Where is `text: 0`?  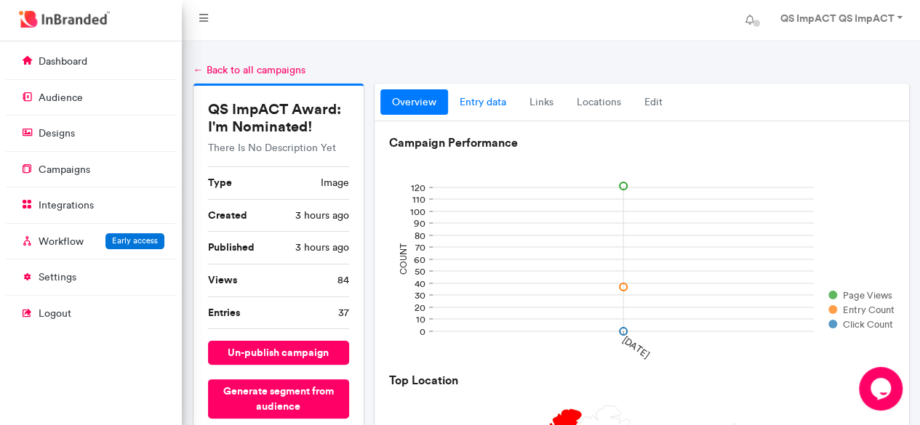 text: 0 is located at coordinates (423, 332).